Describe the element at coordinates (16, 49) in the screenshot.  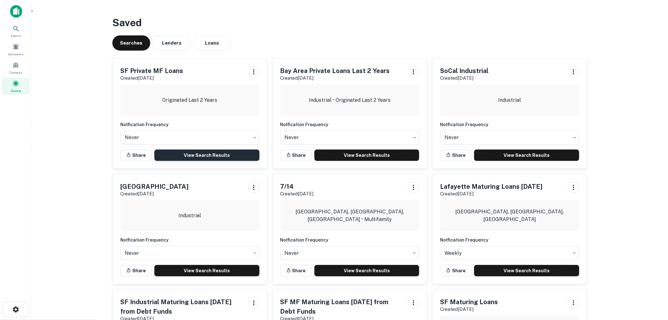
I see `a: Borrowers` at that location.